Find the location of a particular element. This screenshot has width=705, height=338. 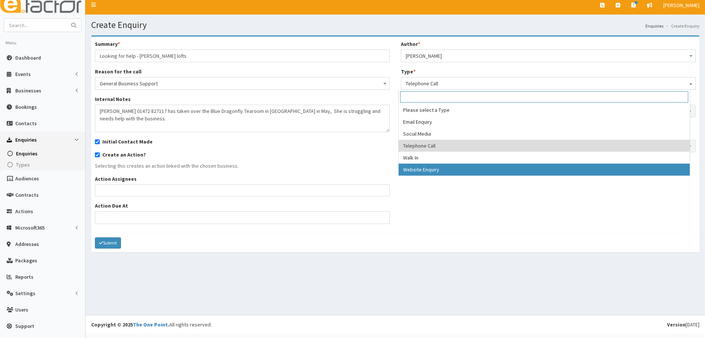

label: Summary is located at coordinates (107, 44).